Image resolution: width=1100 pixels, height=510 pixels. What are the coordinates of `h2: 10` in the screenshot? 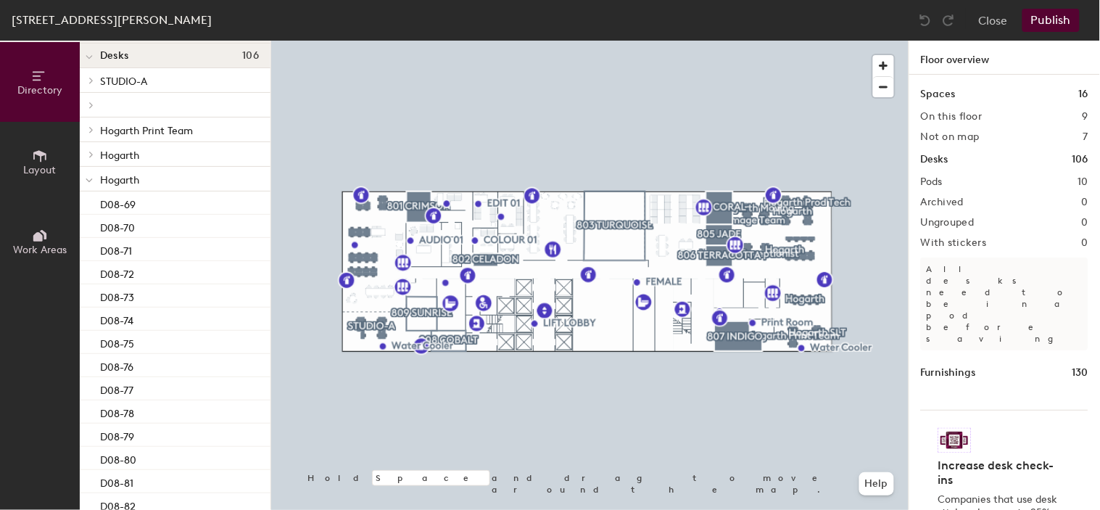 It's located at (1082, 182).